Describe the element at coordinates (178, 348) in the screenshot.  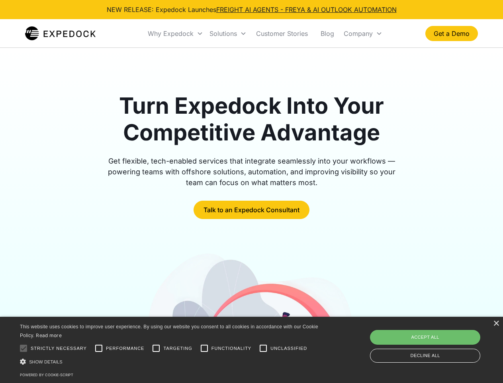
I see `span: Targeting` at that location.